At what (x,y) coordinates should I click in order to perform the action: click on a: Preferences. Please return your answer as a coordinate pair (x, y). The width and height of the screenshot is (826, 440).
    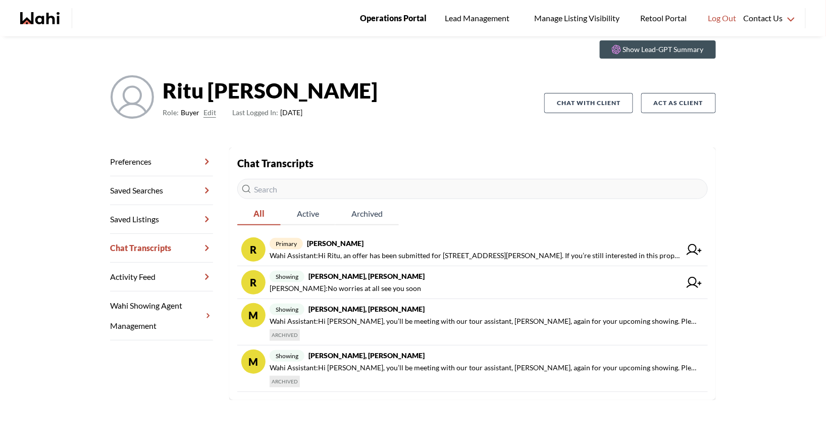
    Looking at the image, I should click on (162, 162).